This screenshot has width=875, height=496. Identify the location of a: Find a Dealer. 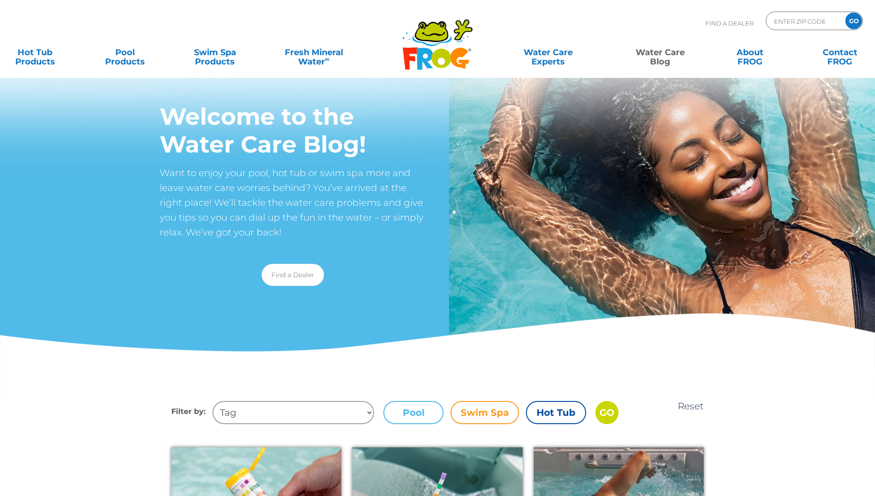
(293, 275).